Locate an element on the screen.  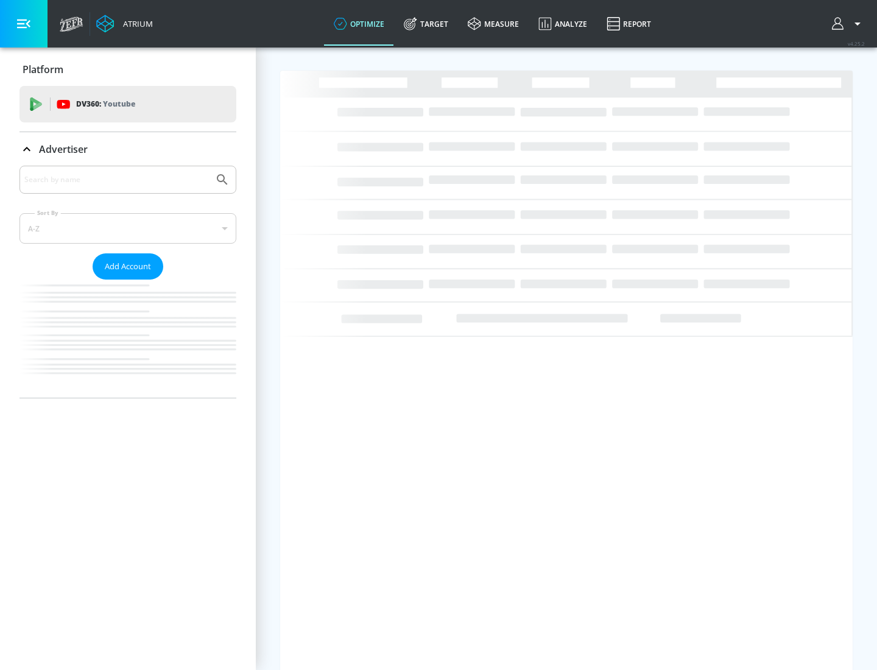
p: Advertiser is located at coordinates (63, 149).